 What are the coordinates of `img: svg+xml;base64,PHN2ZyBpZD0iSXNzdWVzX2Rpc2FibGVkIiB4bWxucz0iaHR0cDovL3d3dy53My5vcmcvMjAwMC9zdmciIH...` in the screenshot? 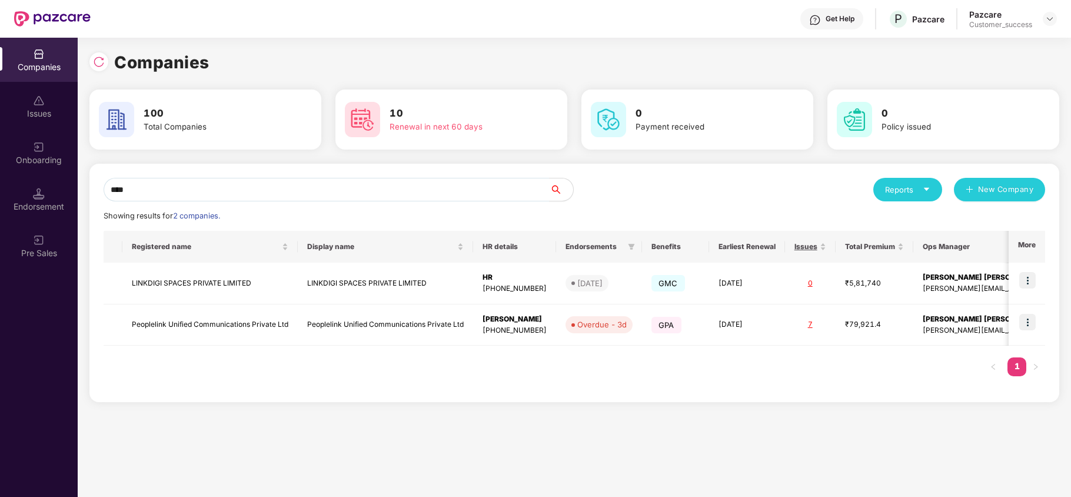 It's located at (39, 101).